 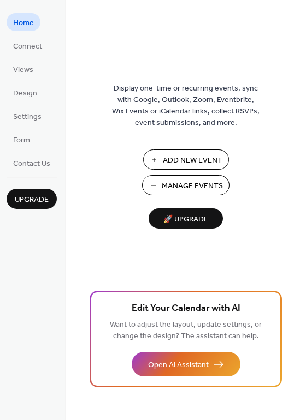 I want to click on span: Manage Events, so click(x=192, y=186).